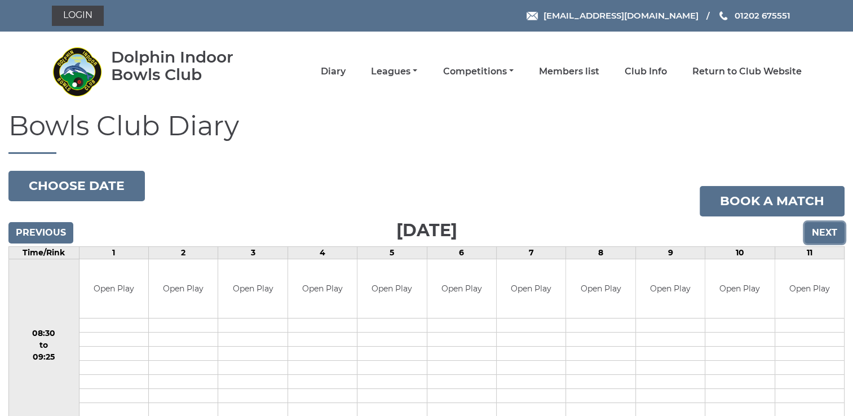 The width and height of the screenshot is (853, 416). What do you see at coordinates (670, 253) in the screenshot?
I see `td: 9` at bounding box center [670, 253].